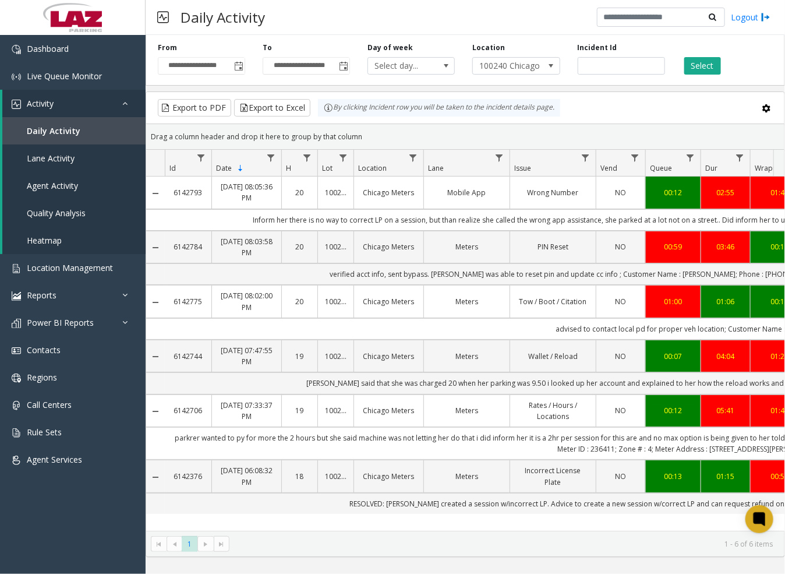 The height and width of the screenshot is (574, 785). I want to click on span: H, so click(288, 168).